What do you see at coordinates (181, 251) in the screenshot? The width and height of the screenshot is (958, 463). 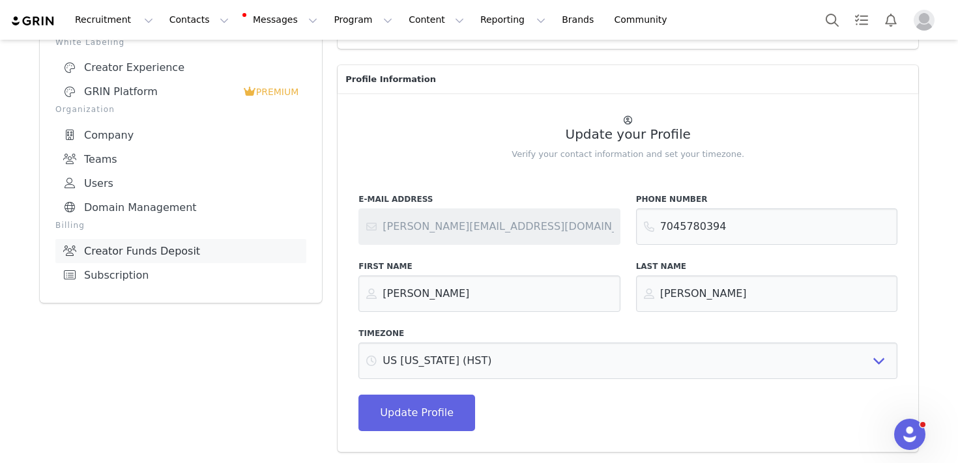 I see `a: Creator Funds Deposit` at bounding box center [181, 251].